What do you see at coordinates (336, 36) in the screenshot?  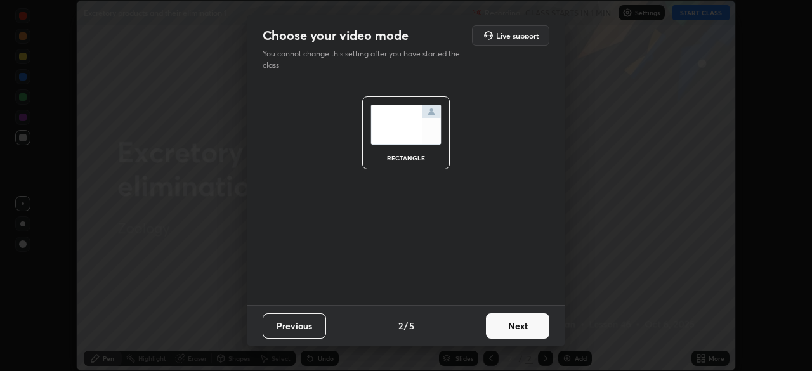 I see `h2: Choose your video mode` at bounding box center [336, 36].